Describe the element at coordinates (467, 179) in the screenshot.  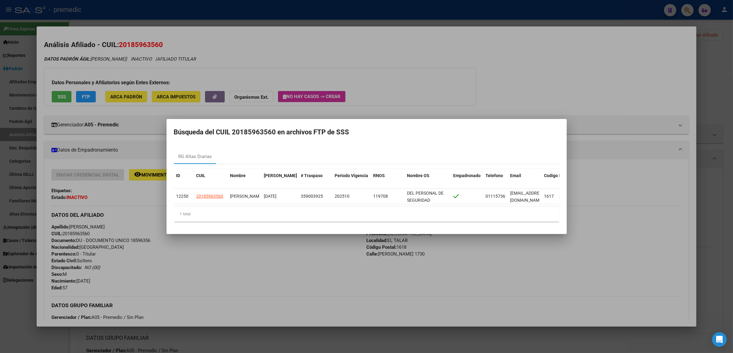
I see `datatable-header-cell: Empadronado` at that location.